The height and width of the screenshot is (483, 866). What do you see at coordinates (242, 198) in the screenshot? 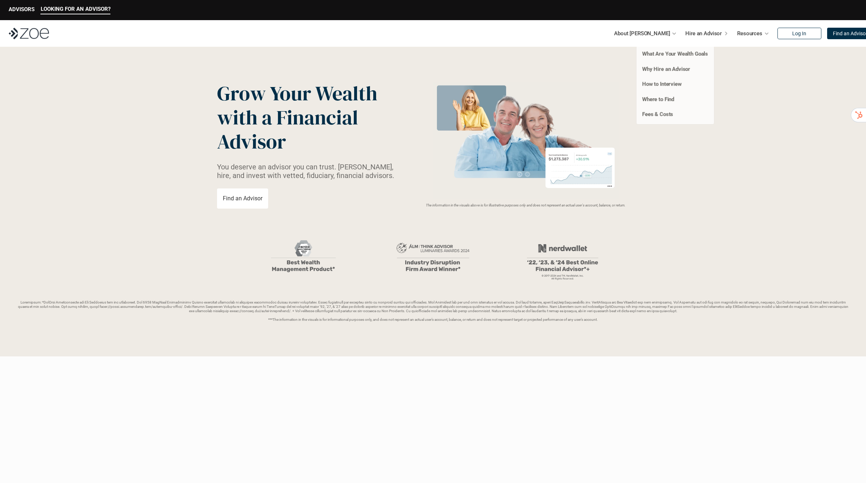
I see `p: Find an Advisor` at bounding box center [242, 198].